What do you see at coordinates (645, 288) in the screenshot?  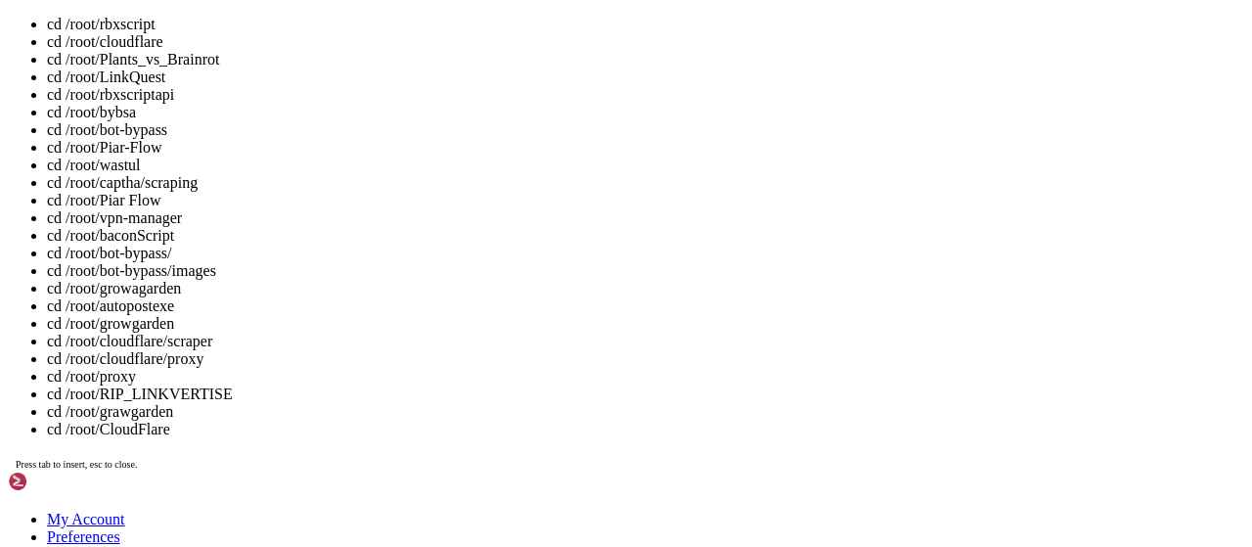 I see `li: cd /root/growagarden` at bounding box center [645, 288].